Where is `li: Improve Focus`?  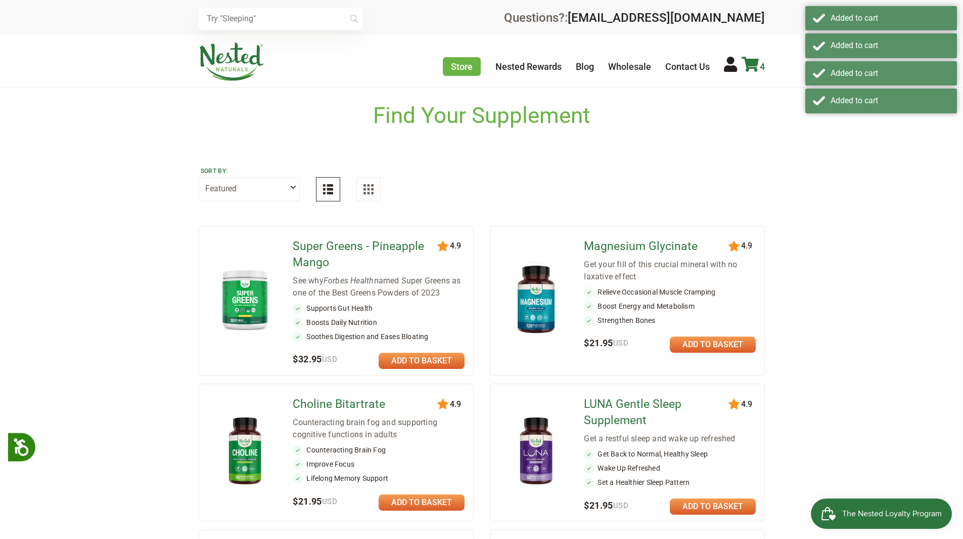 li: Improve Focus is located at coordinates (379, 464).